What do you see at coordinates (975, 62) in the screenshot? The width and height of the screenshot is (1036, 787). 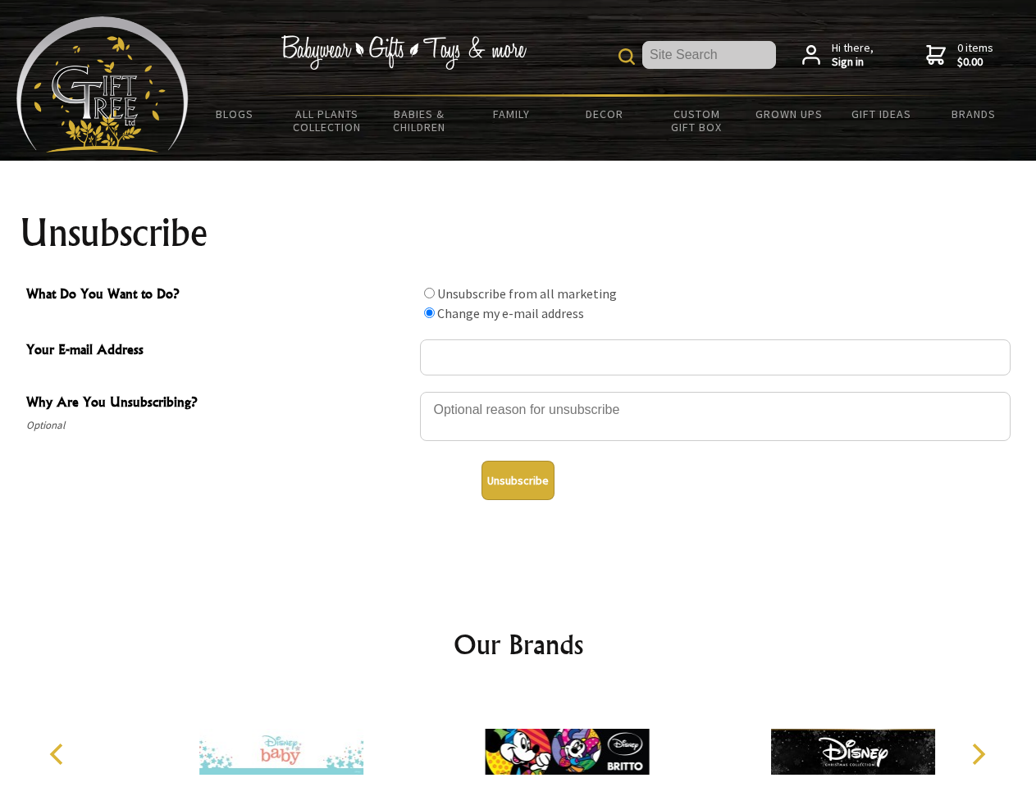 I see `strong: $0.00` at bounding box center [975, 62].